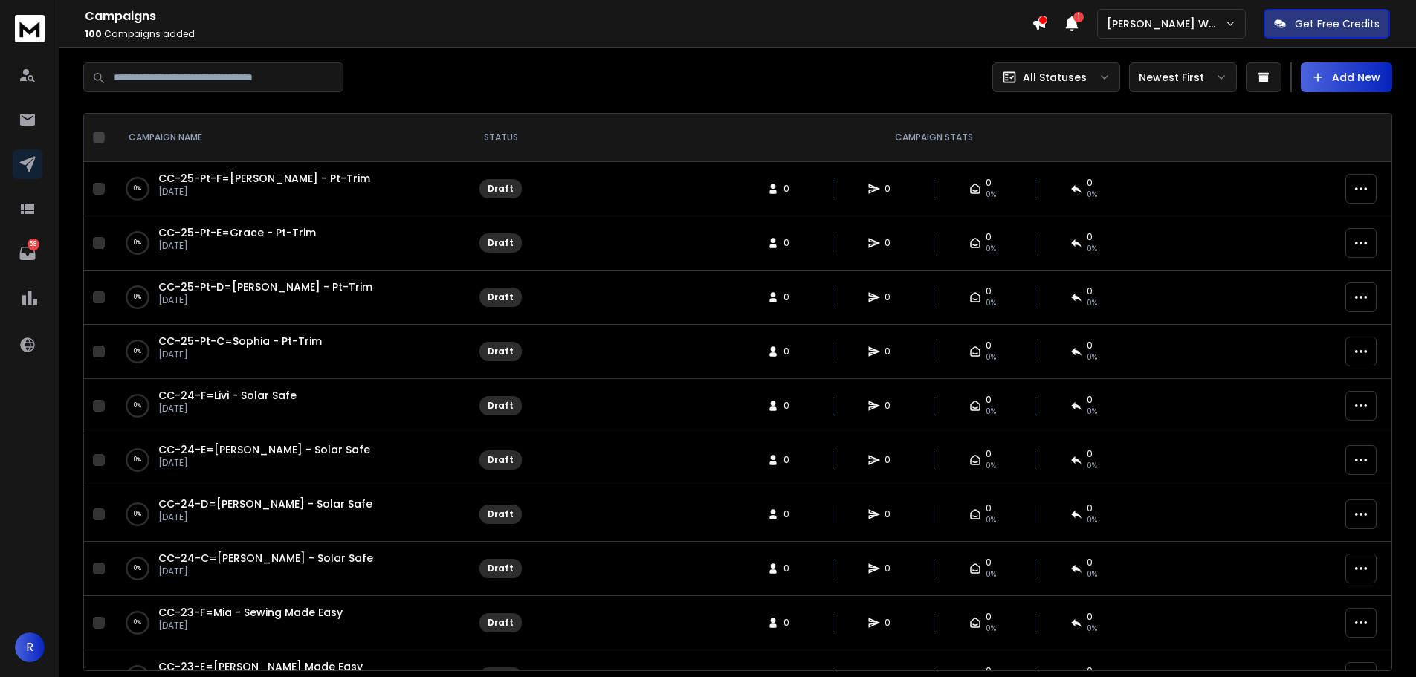 The width and height of the screenshot is (1416, 677). I want to click on button: Newest First, so click(1183, 77).